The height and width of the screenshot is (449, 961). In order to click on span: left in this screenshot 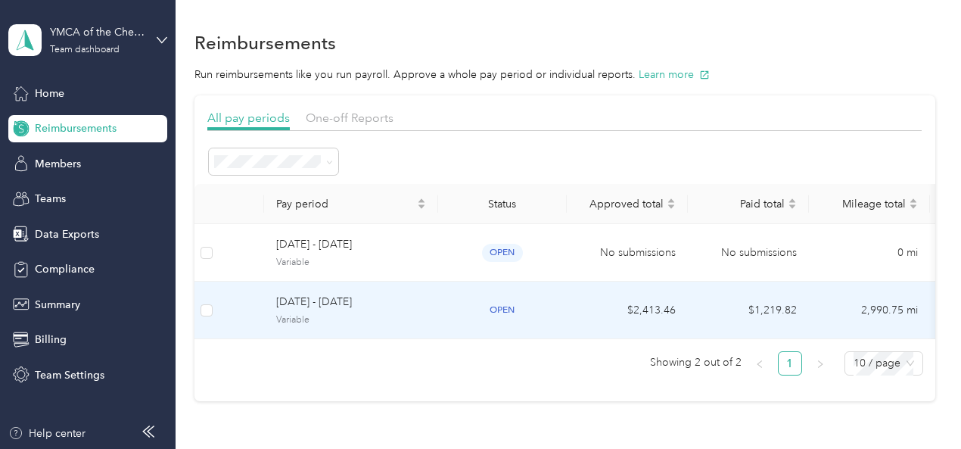, I will do `click(760, 364)`.